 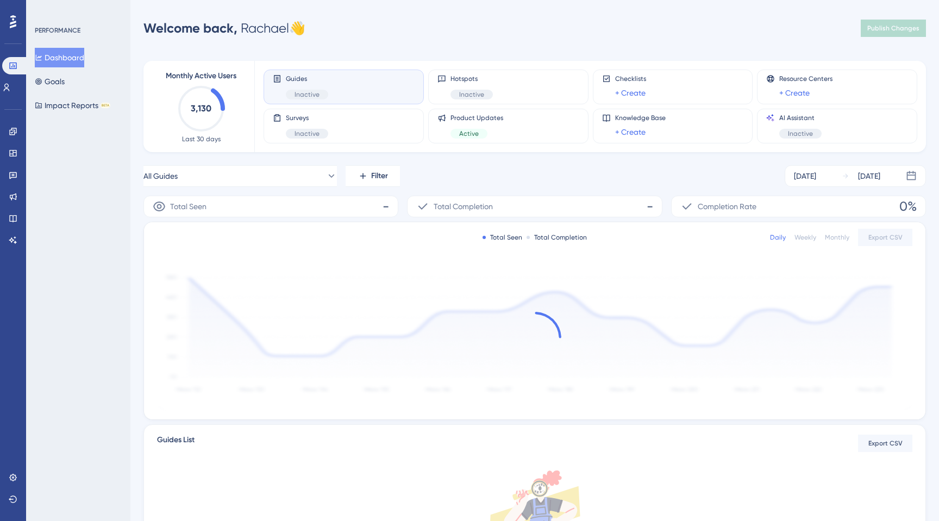 I want to click on span: Monthly Active Users, so click(x=201, y=76).